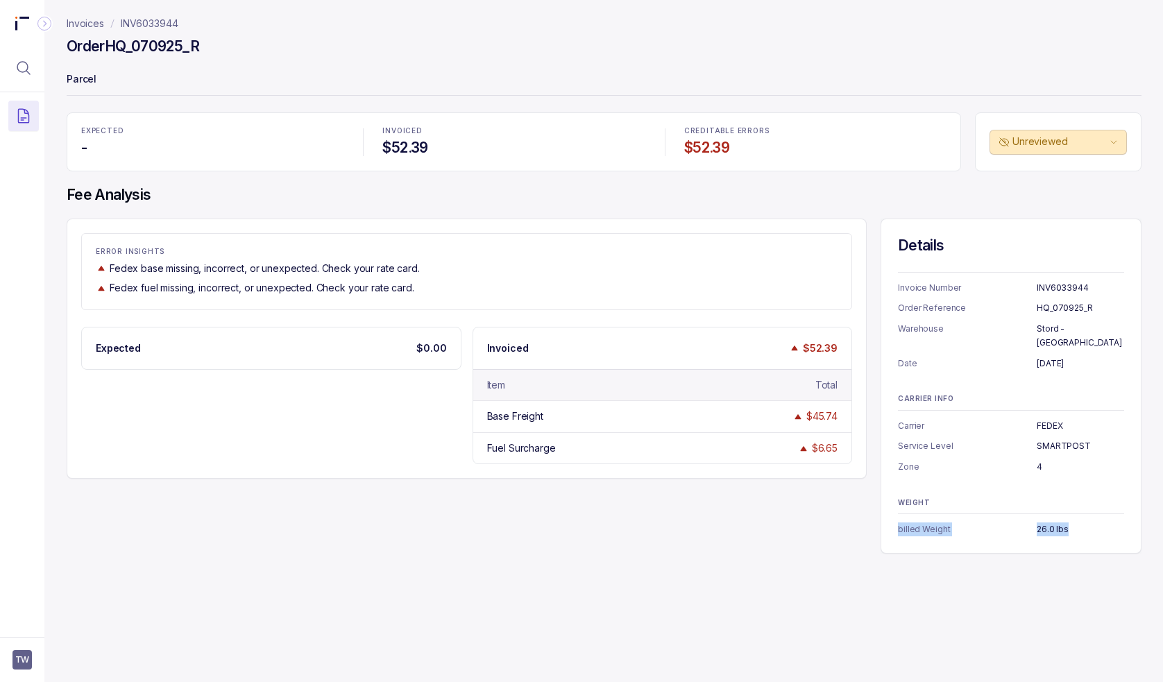 The height and width of the screenshot is (682, 1163). Describe the element at coordinates (122, 24) in the screenshot. I see `nav: breadcrumb` at that location.